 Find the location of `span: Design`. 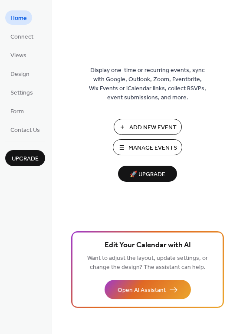

span: Design is located at coordinates (20, 74).